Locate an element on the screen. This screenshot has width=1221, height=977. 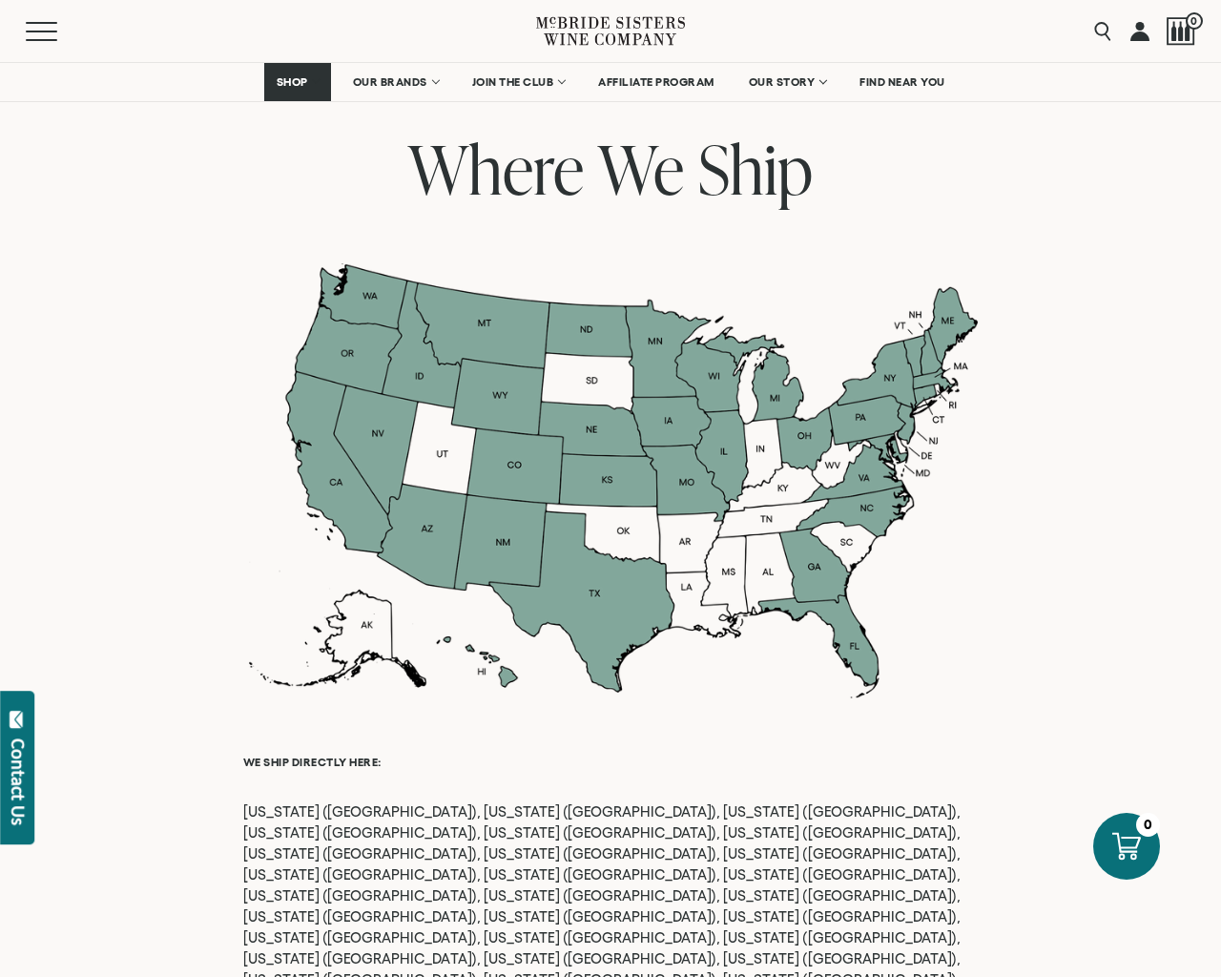
span: 0 is located at coordinates (1194, 21).